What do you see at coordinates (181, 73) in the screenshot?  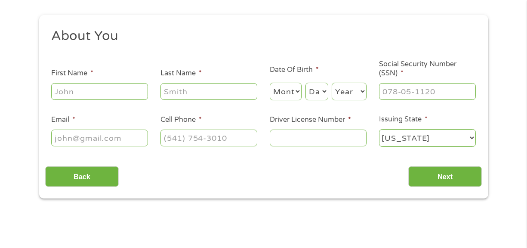 I see `label: Last Name` at bounding box center [181, 73].